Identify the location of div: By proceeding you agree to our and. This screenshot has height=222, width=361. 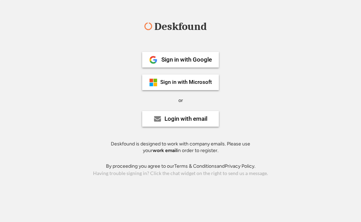
(180, 166).